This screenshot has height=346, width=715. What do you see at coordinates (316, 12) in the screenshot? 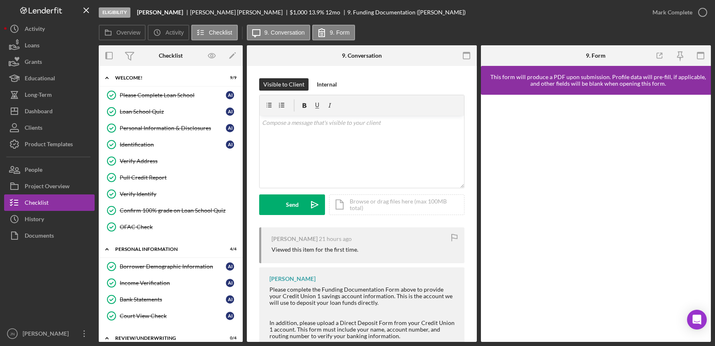
I see `div: 13.9 %` at bounding box center [316, 12].